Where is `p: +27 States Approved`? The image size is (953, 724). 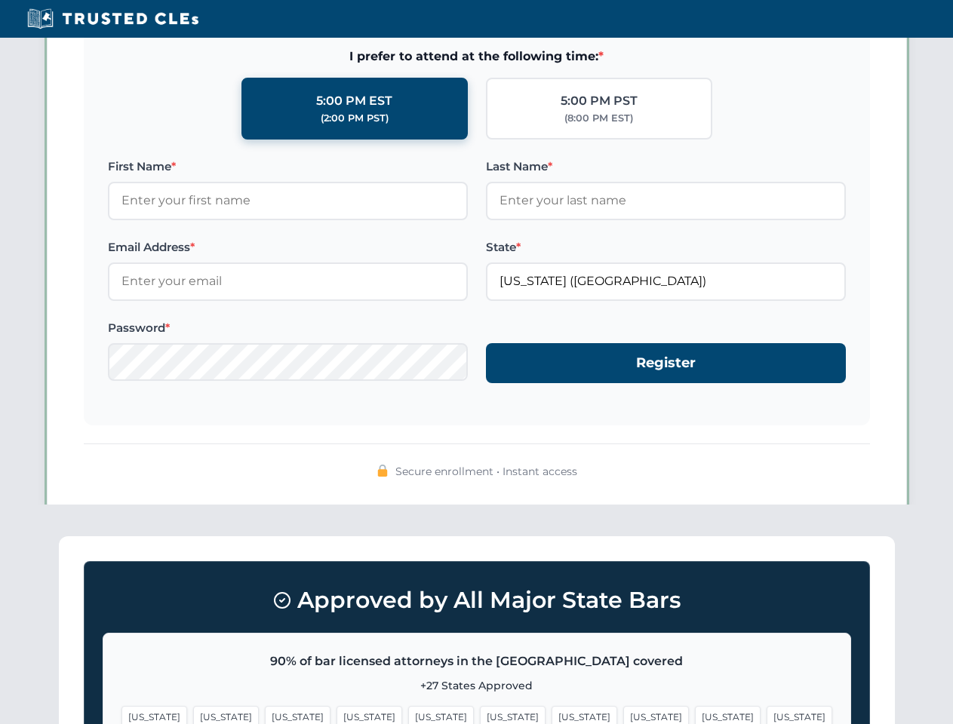
p: +27 States Approved is located at coordinates (477, 686).